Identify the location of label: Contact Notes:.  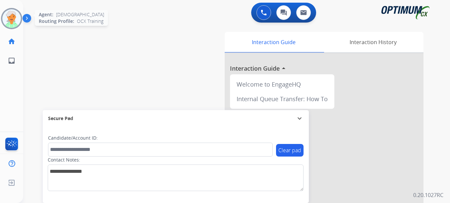
(64, 160).